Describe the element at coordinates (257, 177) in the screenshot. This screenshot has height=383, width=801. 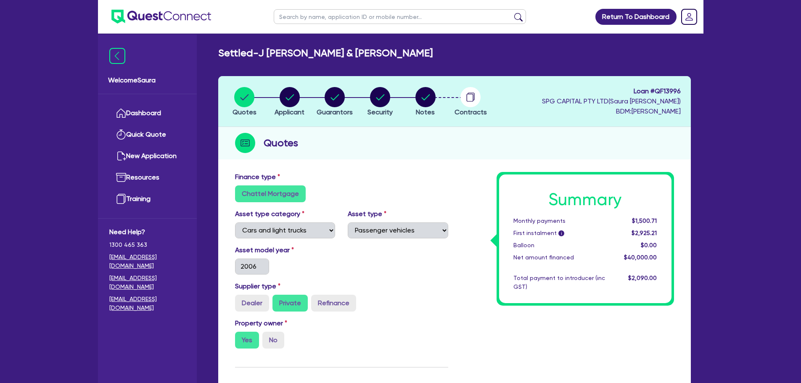
I see `label: Finance type` at that location.